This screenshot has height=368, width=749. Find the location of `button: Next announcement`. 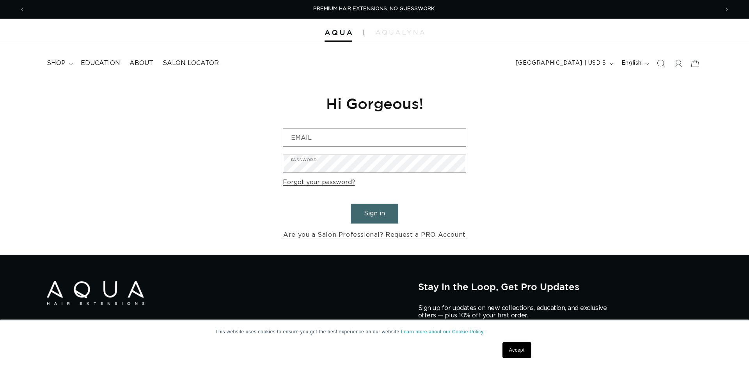

button: Next announcement is located at coordinates (726, 9).